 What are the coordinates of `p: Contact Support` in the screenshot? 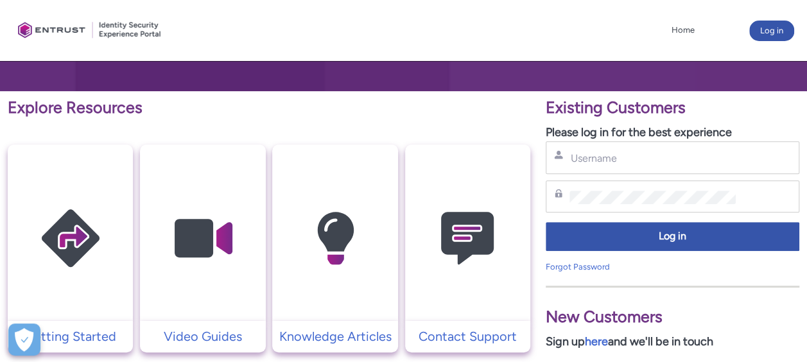 It's located at (467, 336).